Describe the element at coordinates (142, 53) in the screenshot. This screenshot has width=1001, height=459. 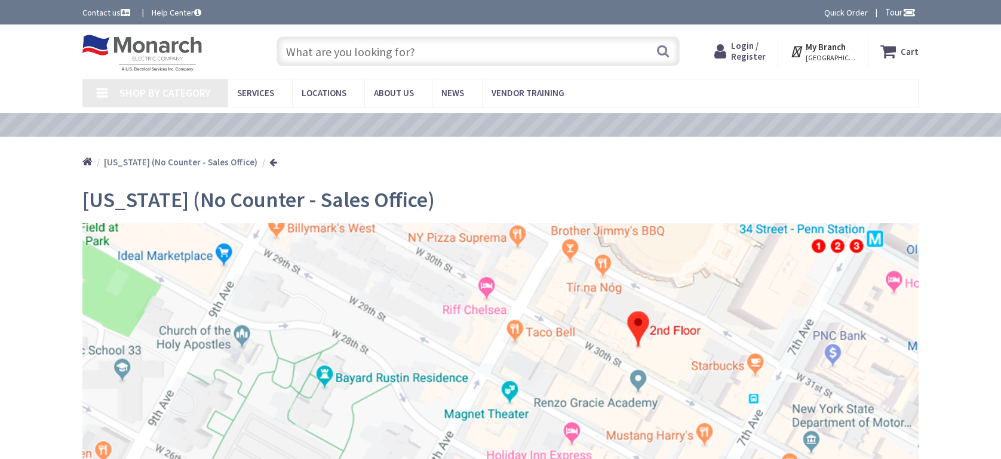
I see `a: Monarch Electric Company` at that location.